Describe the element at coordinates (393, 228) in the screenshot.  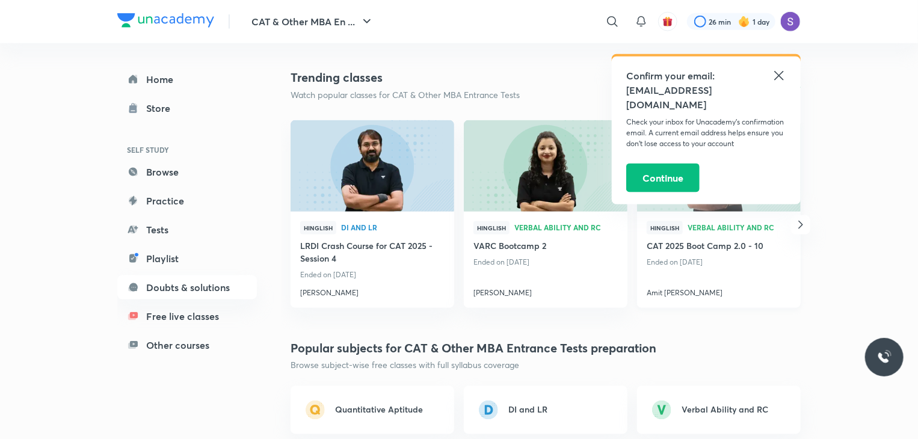
I see `a: DI and LR` at that location.